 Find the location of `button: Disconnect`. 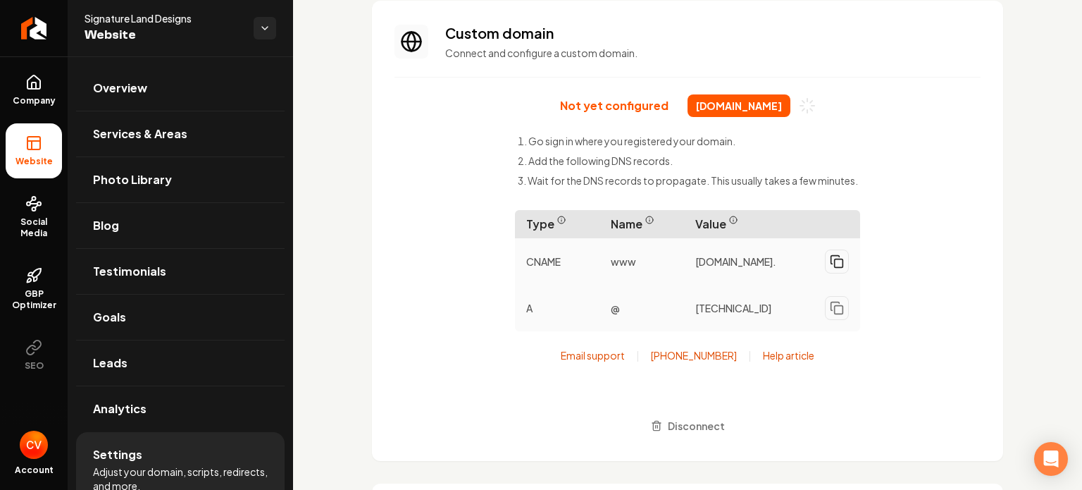

button: Disconnect is located at coordinates (688, 426).